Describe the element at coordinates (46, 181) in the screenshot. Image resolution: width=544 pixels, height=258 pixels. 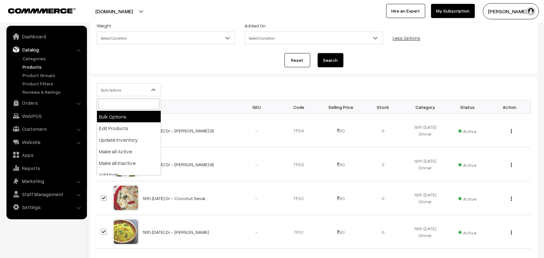
I see `a: Marketing` at that location.